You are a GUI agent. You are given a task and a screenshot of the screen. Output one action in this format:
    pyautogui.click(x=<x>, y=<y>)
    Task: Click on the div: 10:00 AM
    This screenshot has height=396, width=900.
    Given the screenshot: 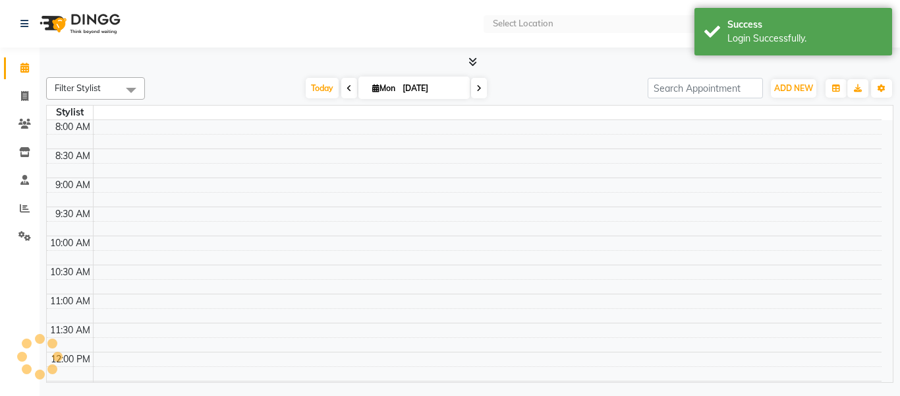 What is the action you would take?
    pyautogui.click(x=70, y=243)
    